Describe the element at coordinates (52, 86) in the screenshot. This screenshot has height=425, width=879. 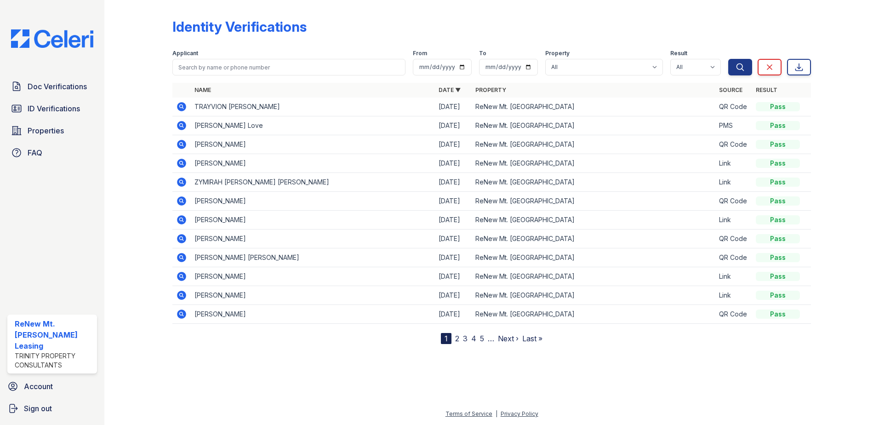
I see `a: Doc Verifications` at that location.